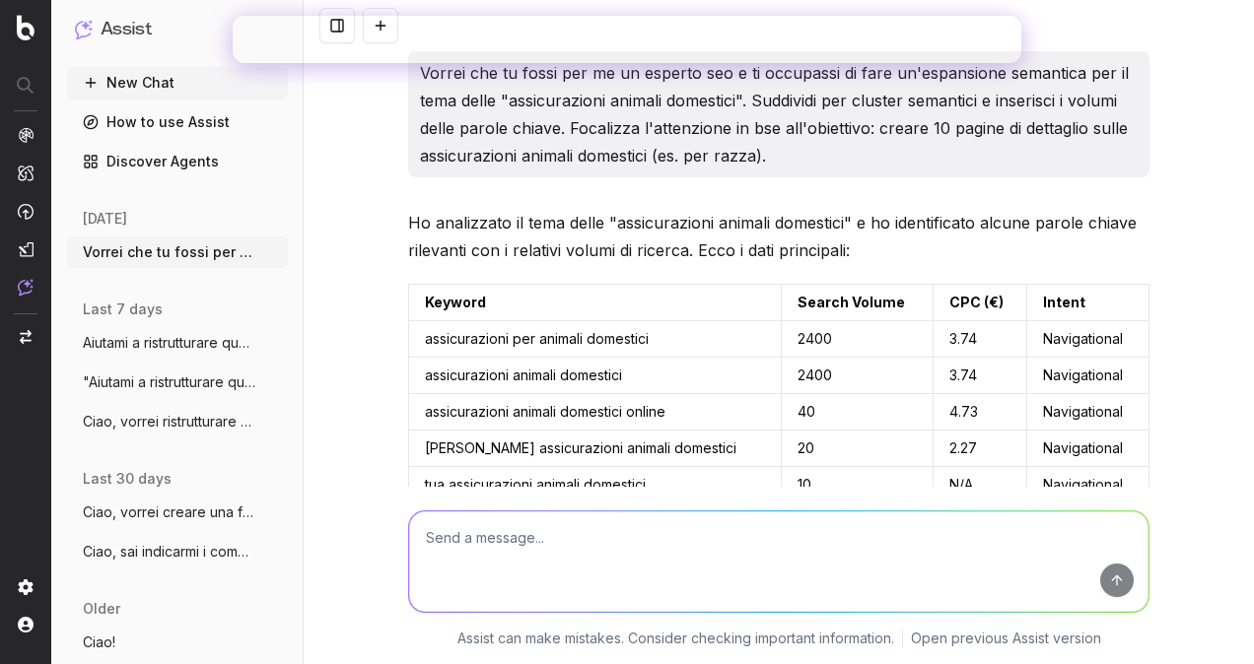  Describe the element at coordinates (127, 479) in the screenshot. I see `span: last 30 days` at that location.